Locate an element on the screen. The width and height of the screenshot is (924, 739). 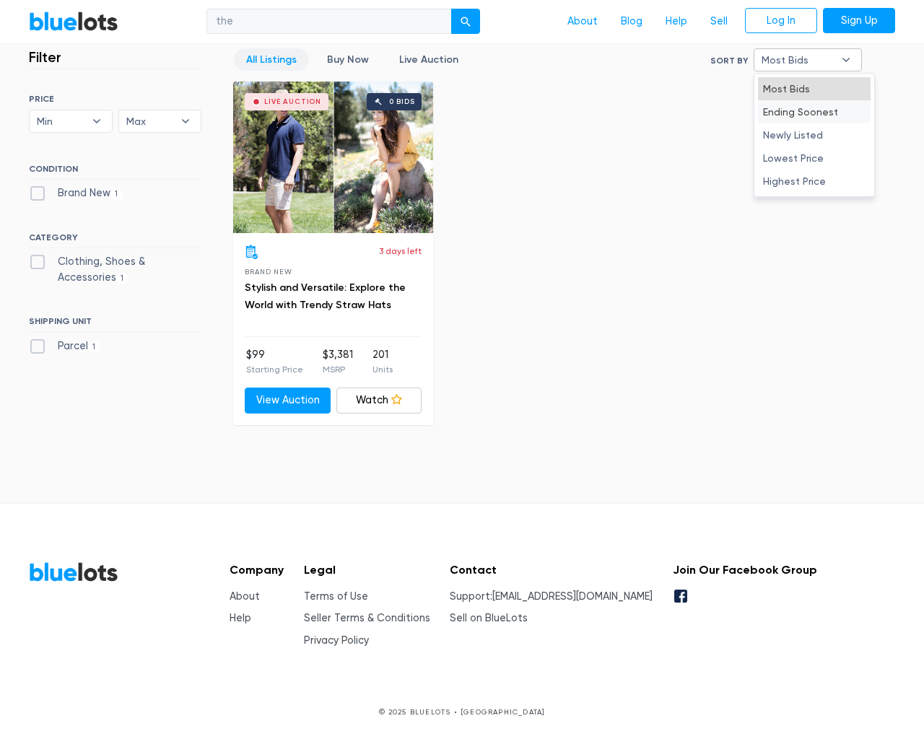
li: Lowest Price is located at coordinates (814, 158).